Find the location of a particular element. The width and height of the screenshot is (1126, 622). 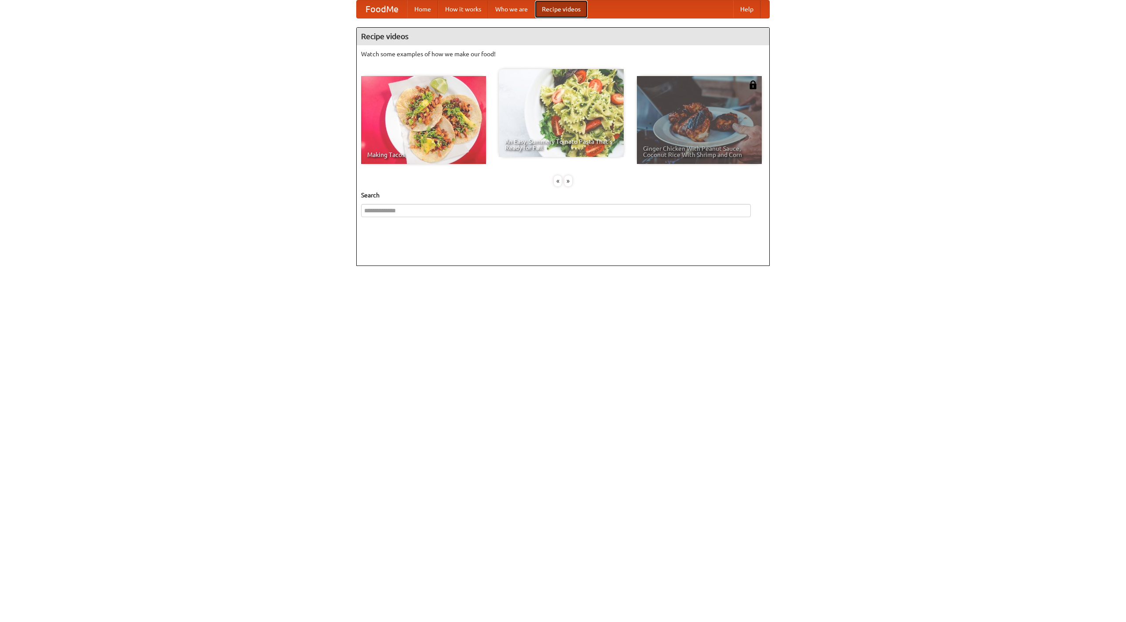

a: Recipe videos is located at coordinates (561, 9).